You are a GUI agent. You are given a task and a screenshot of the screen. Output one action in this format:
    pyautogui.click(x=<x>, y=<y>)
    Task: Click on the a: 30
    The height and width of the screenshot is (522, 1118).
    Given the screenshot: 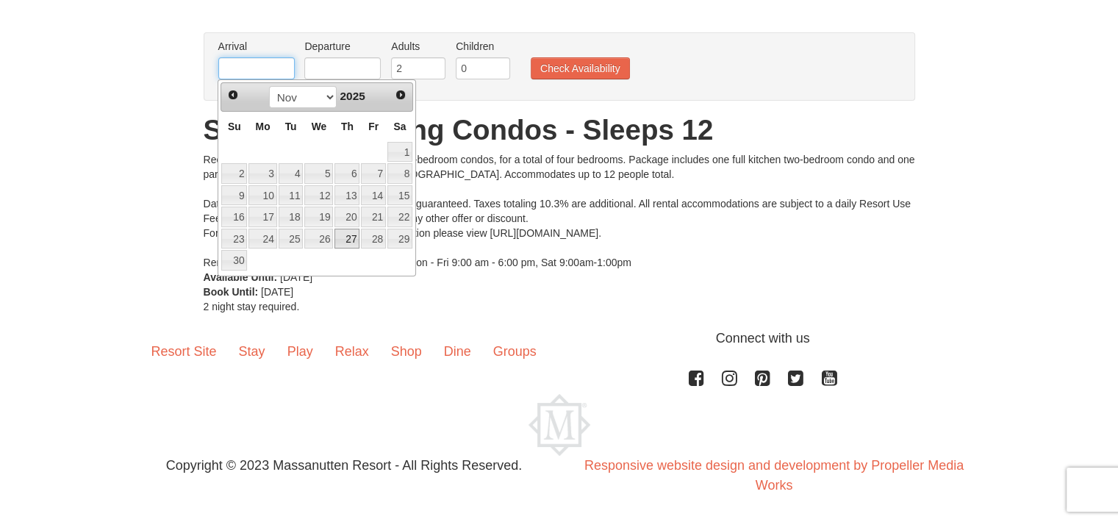 What is the action you would take?
    pyautogui.click(x=234, y=260)
    